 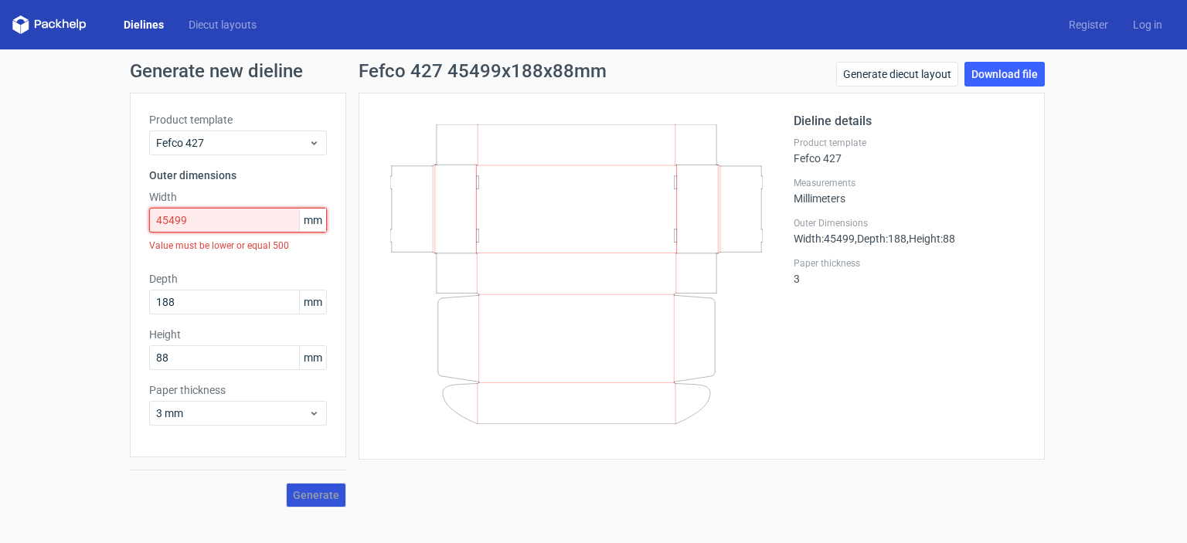 I want to click on div: Millimeters, so click(x=909, y=191).